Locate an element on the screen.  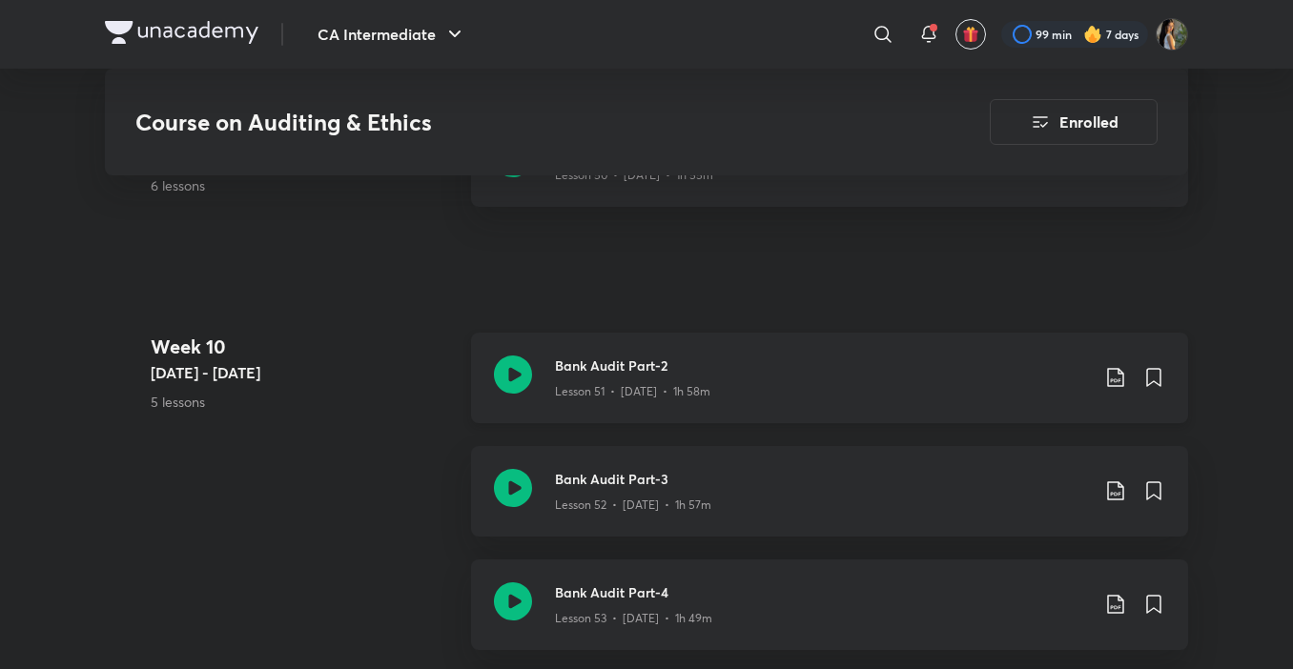
img: Company Logo is located at coordinates (181, 32).